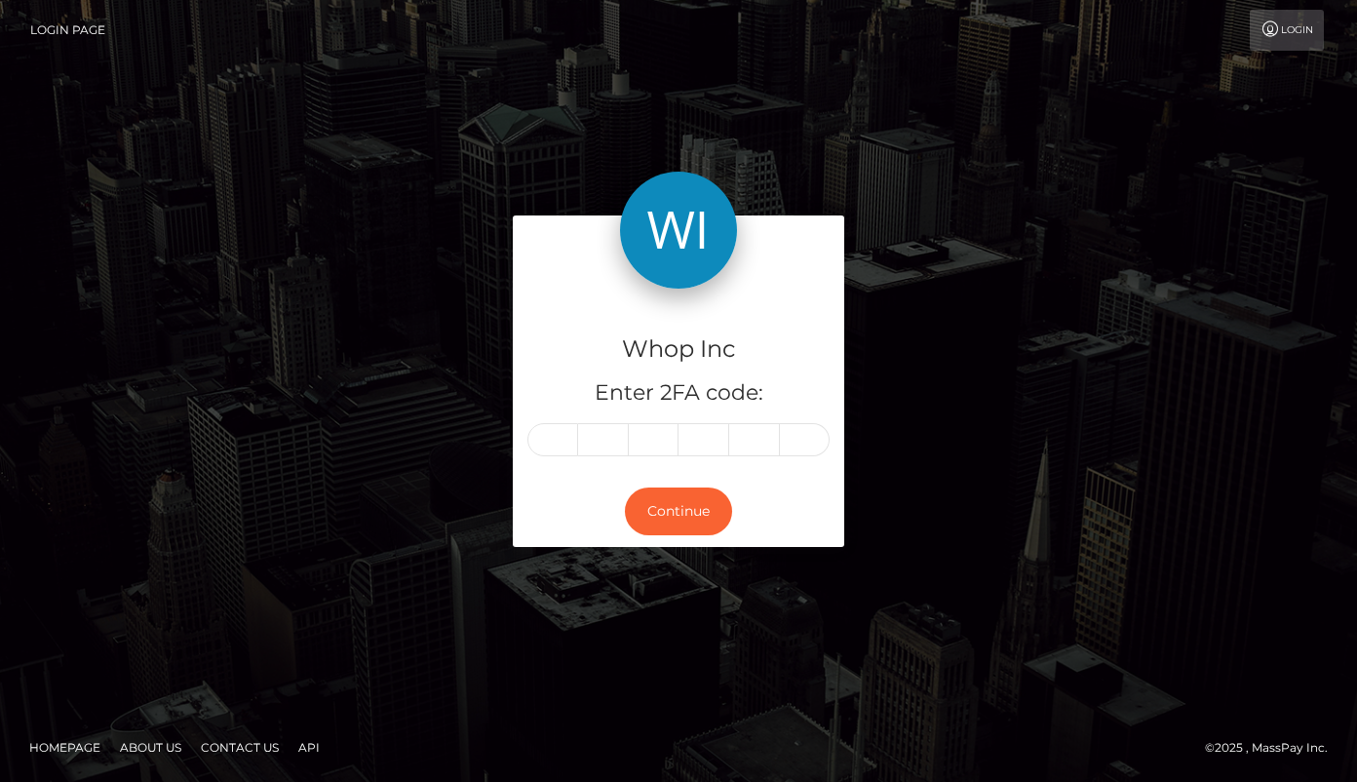 The height and width of the screenshot is (782, 1357). Describe the element at coordinates (679, 349) in the screenshot. I see `h4: Whop Inc` at that location.